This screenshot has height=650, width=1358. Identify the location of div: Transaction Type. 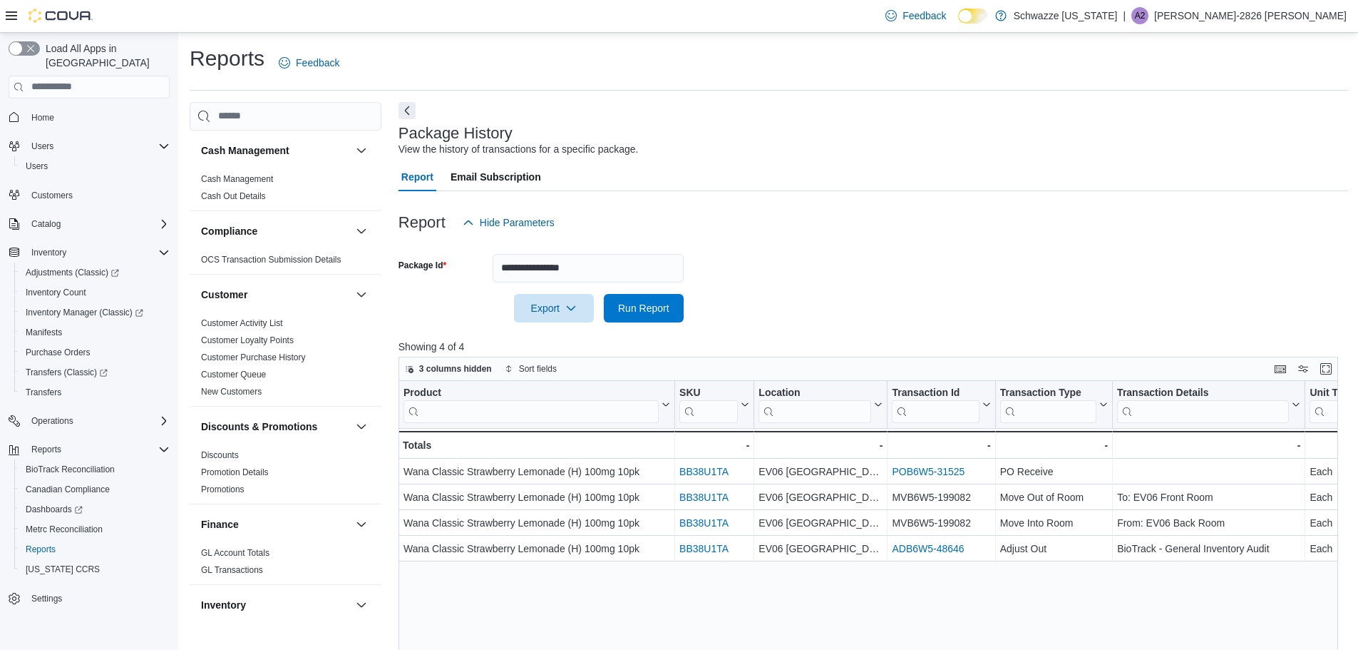
(1048, 392).